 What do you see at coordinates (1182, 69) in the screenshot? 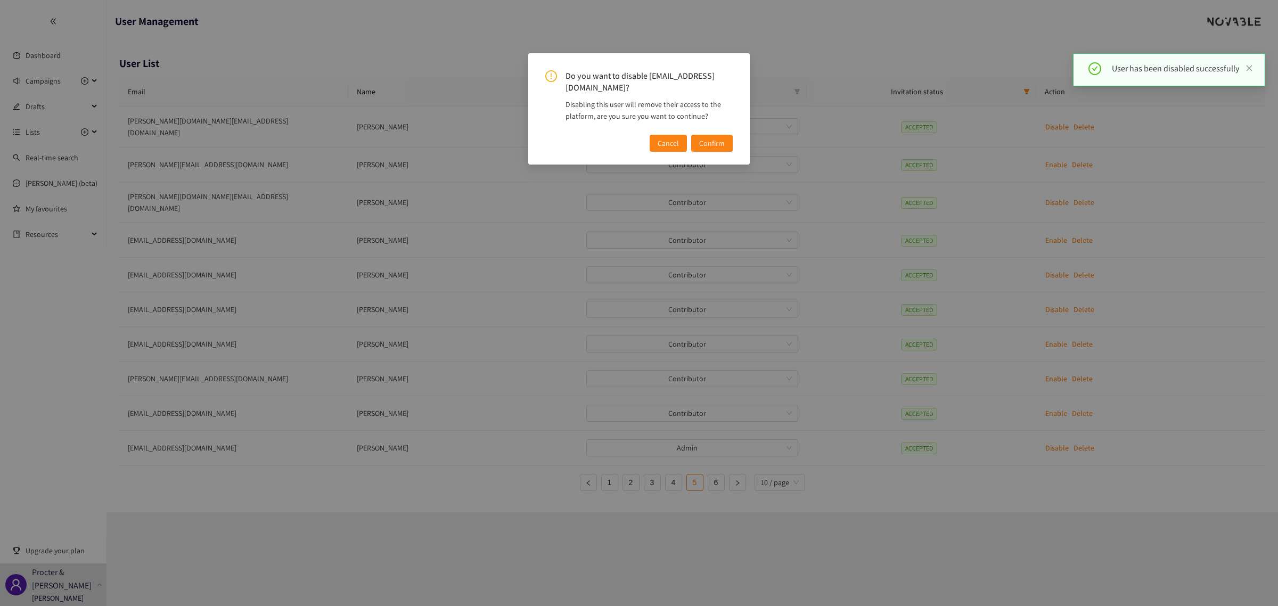
I see `div: User has been disabled successfully` at bounding box center [1182, 69].